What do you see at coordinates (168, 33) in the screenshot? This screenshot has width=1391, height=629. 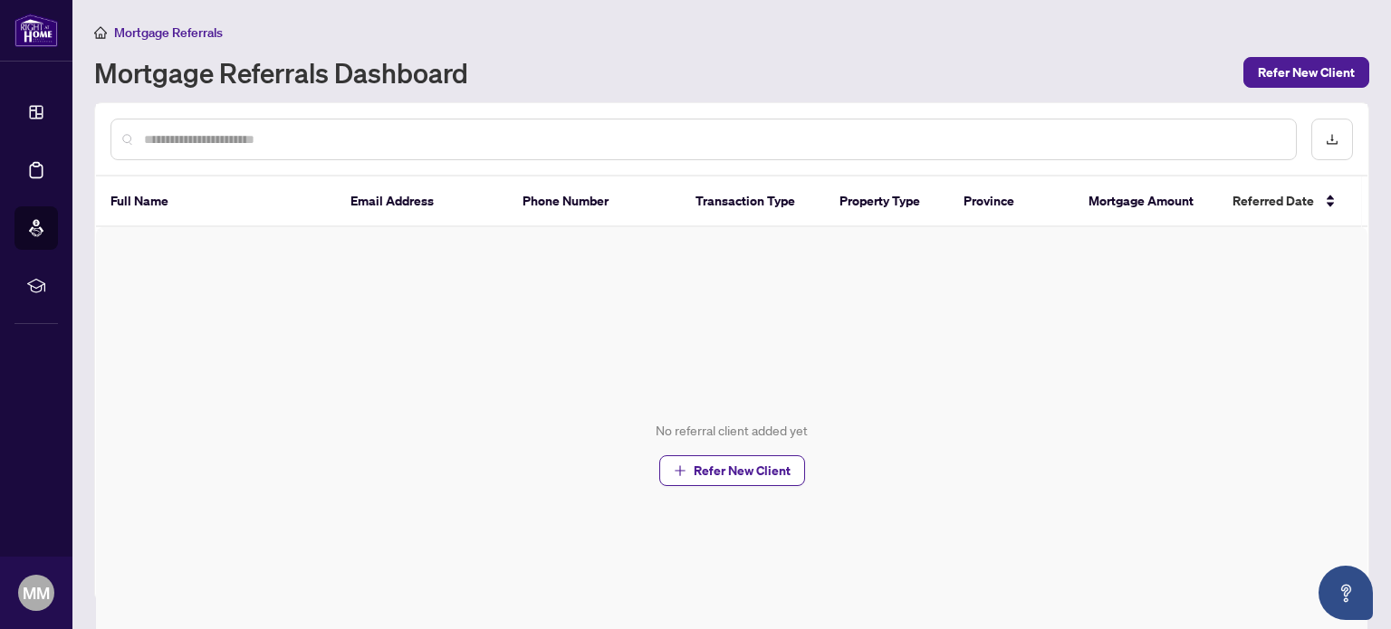 I see `span: Mortgage Referrals` at bounding box center [168, 33].